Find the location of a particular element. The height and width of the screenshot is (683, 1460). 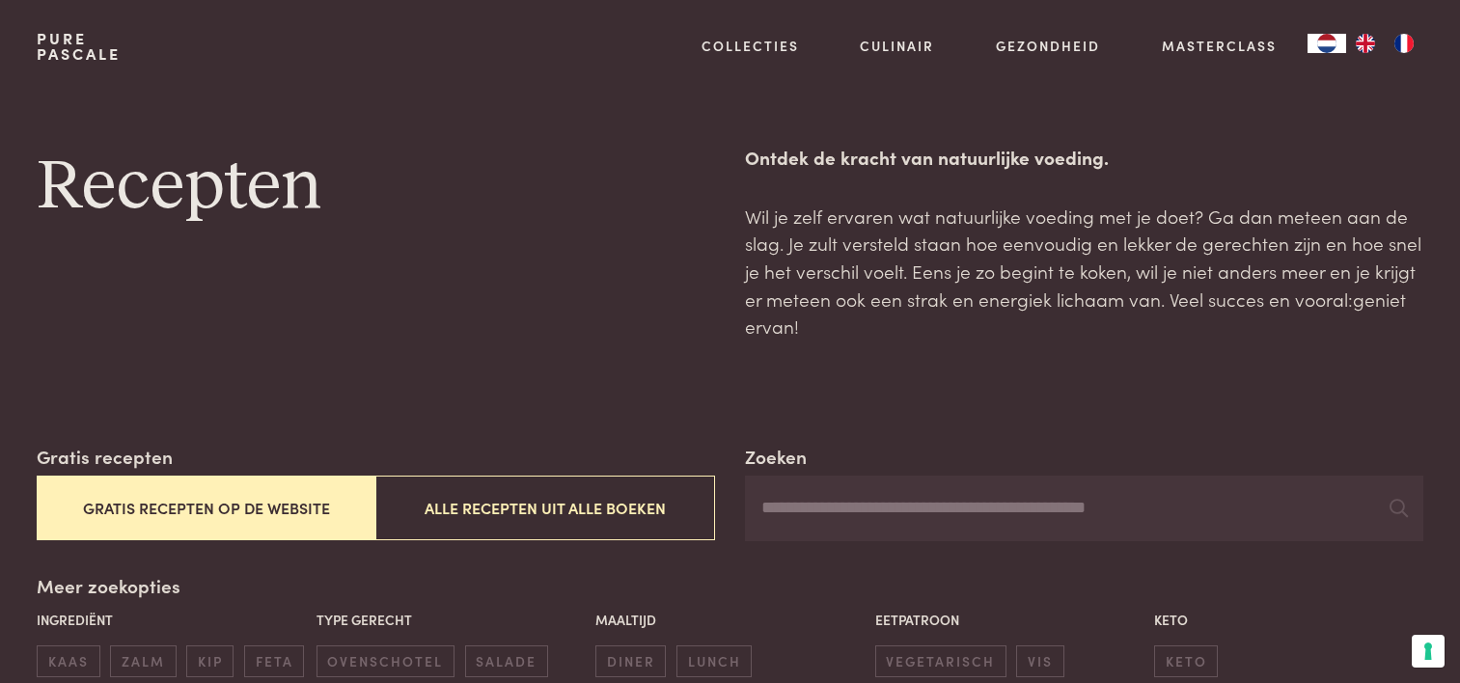

span: keto is located at coordinates (1186, 661).